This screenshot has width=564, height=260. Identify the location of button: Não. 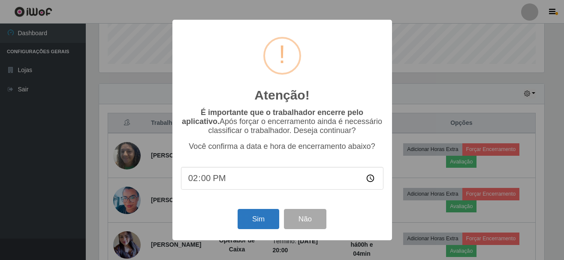
(305, 219).